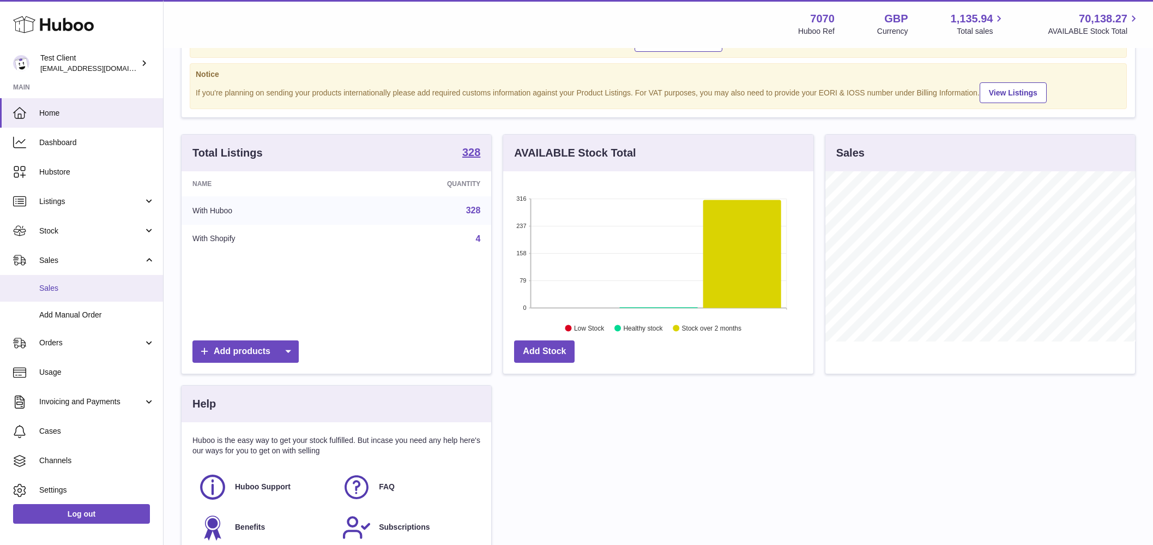 The image size is (1153, 545). I want to click on text: Healthy stock, so click(643, 328).